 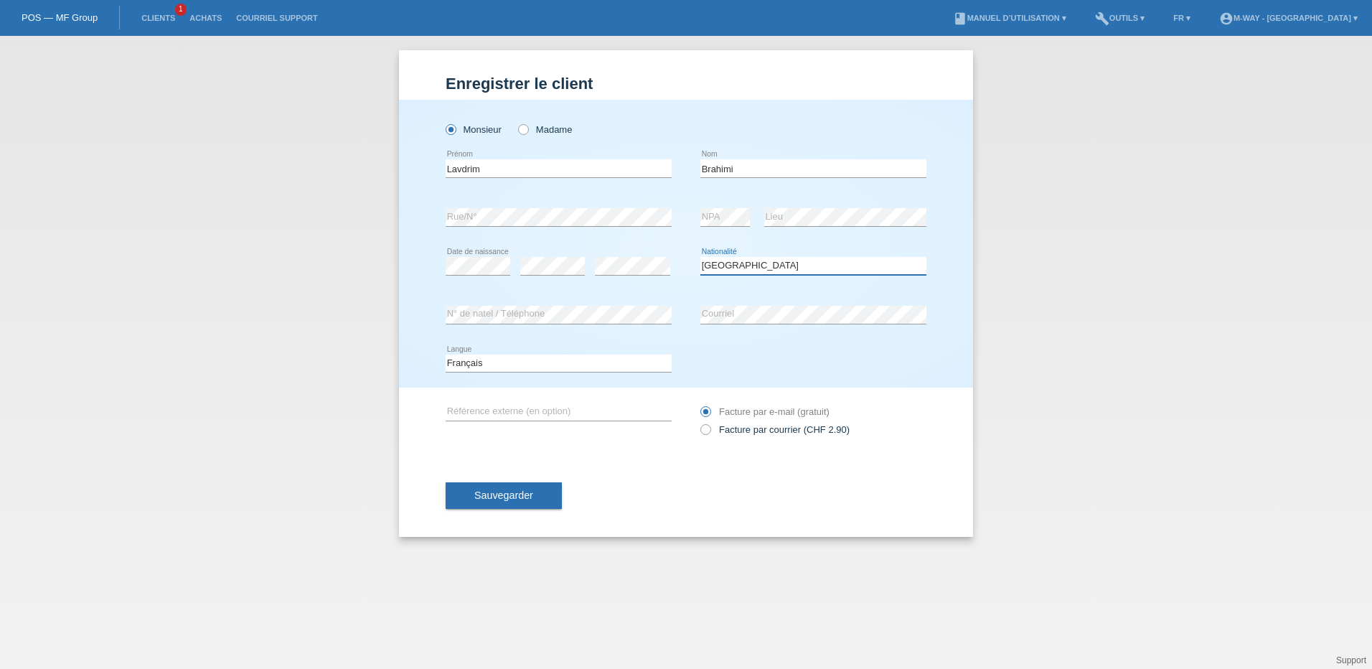 I want to click on a: Achats, so click(x=205, y=18).